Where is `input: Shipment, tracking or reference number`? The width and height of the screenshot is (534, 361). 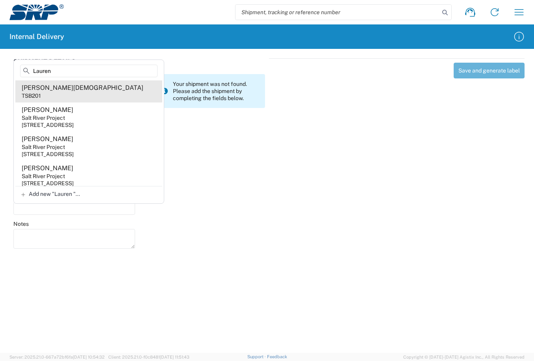
input: Shipment, tracking or reference number is located at coordinates (337, 12).